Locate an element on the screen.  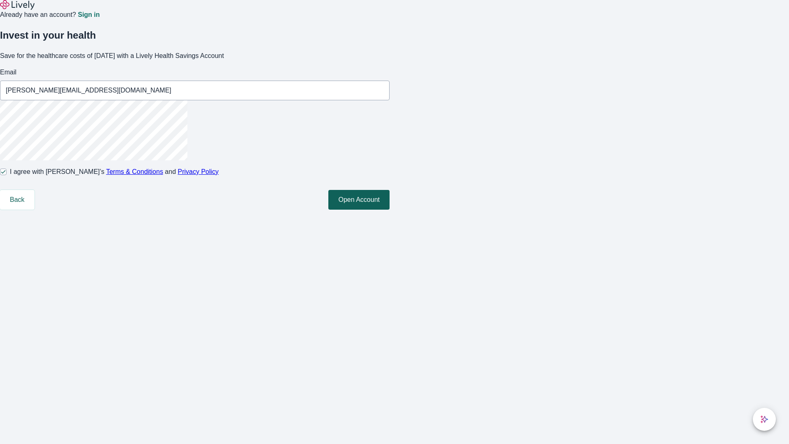
a: Privacy Policy is located at coordinates (198, 171).